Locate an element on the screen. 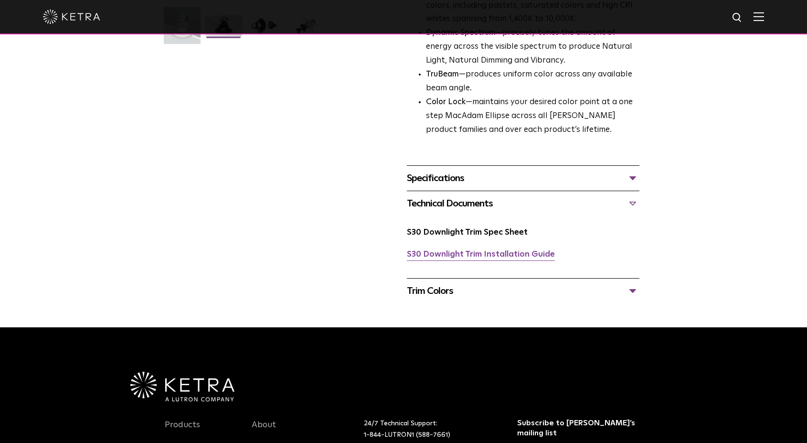 This screenshot has height=443, width=807. a: About is located at coordinates (264, 430).